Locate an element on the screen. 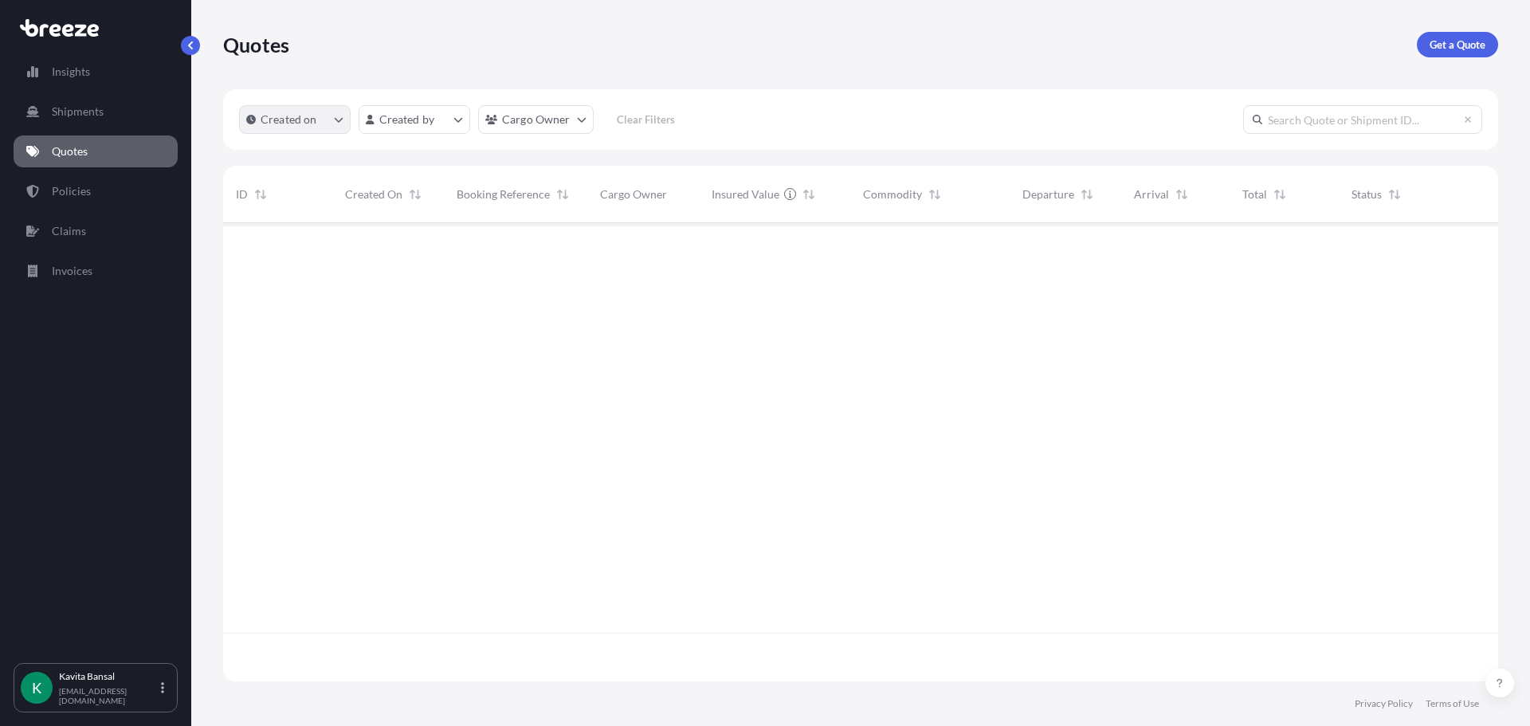 Image resolution: width=1530 pixels, height=726 pixels. span: K is located at coordinates (37, 688).